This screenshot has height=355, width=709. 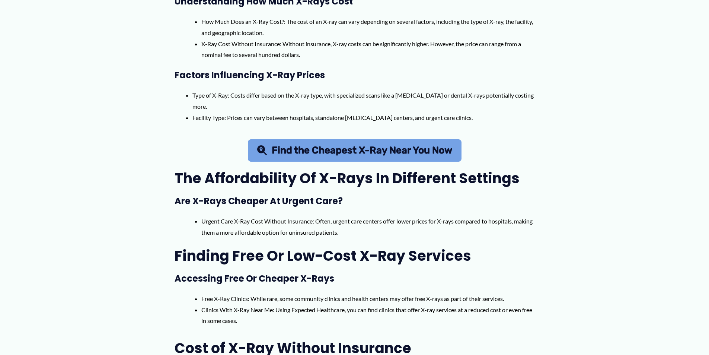 What do you see at coordinates (368, 299) in the screenshot?
I see `li: Free X-Ray Clinics: While rare, some community clinics and health centers may offer free X-rays a...` at bounding box center [368, 299].